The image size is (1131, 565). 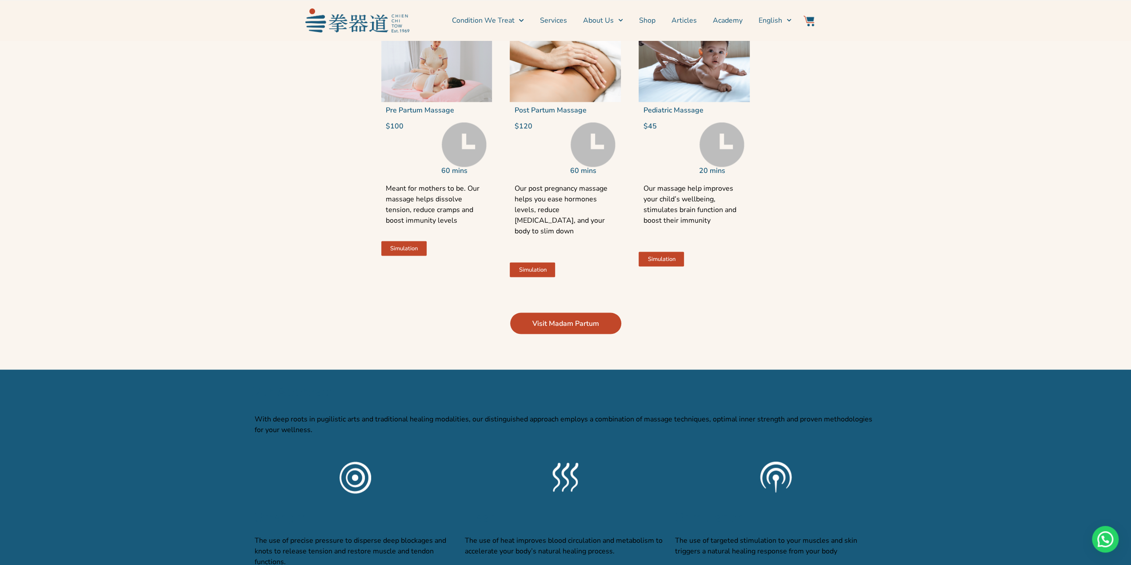 What do you see at coordinates (603, 20) in the screenshot?
I see `nav: Menu` at bounding box center [603, 20].